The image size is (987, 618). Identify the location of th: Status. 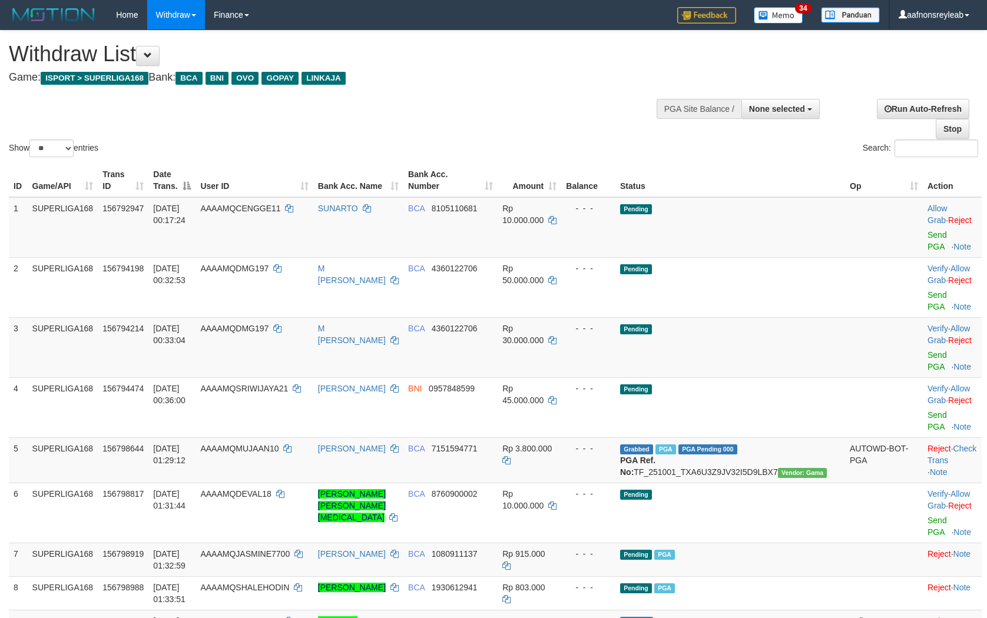
(730, 180).